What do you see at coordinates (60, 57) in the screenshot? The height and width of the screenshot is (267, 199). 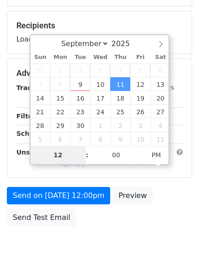 I see `span: Mon` at bounding box center [60, 57].